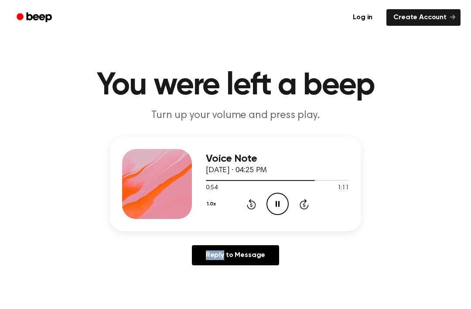  I want to click on span: 1:11, so click(344, 188).